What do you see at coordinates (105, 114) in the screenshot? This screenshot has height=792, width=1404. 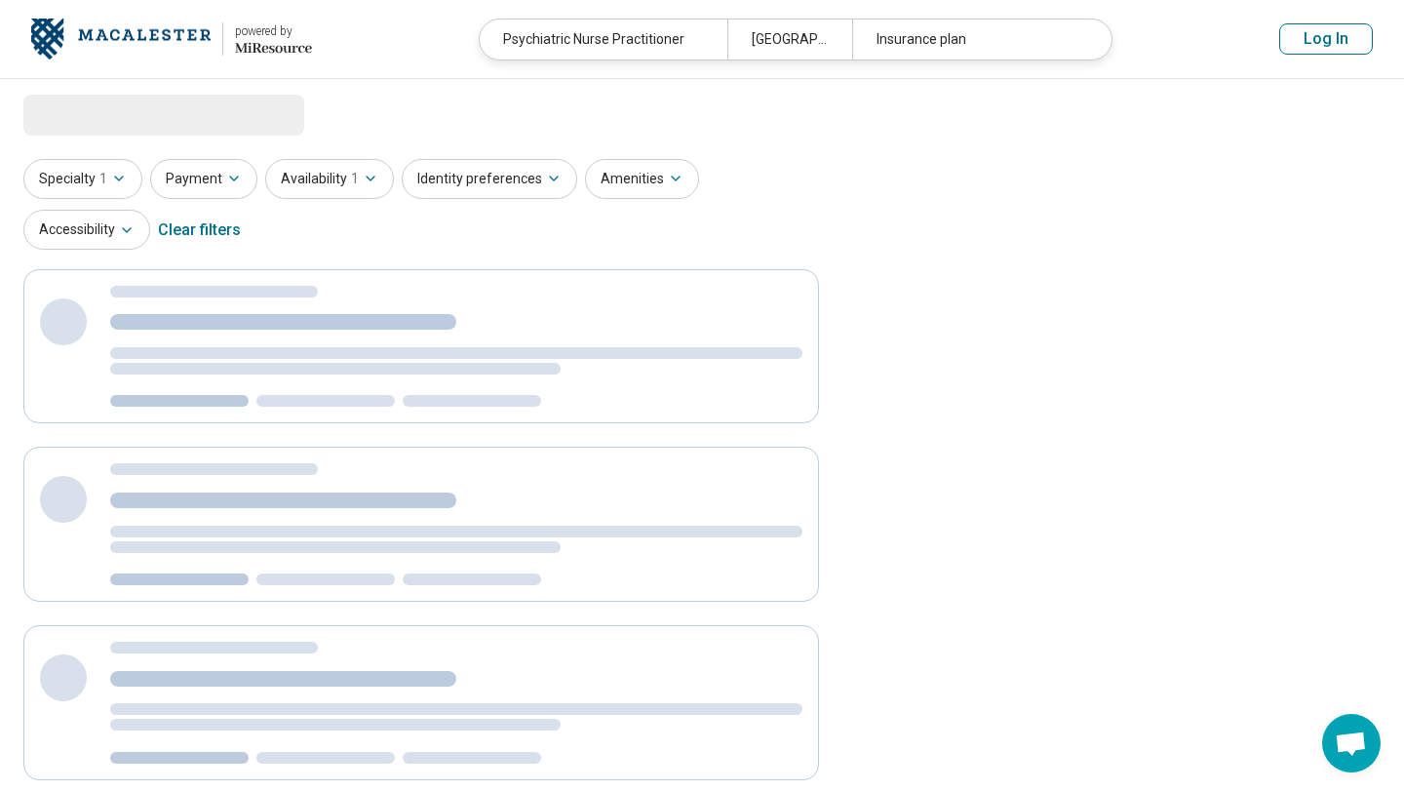 I see `span: Loading...` at bounding box center [105, 114].